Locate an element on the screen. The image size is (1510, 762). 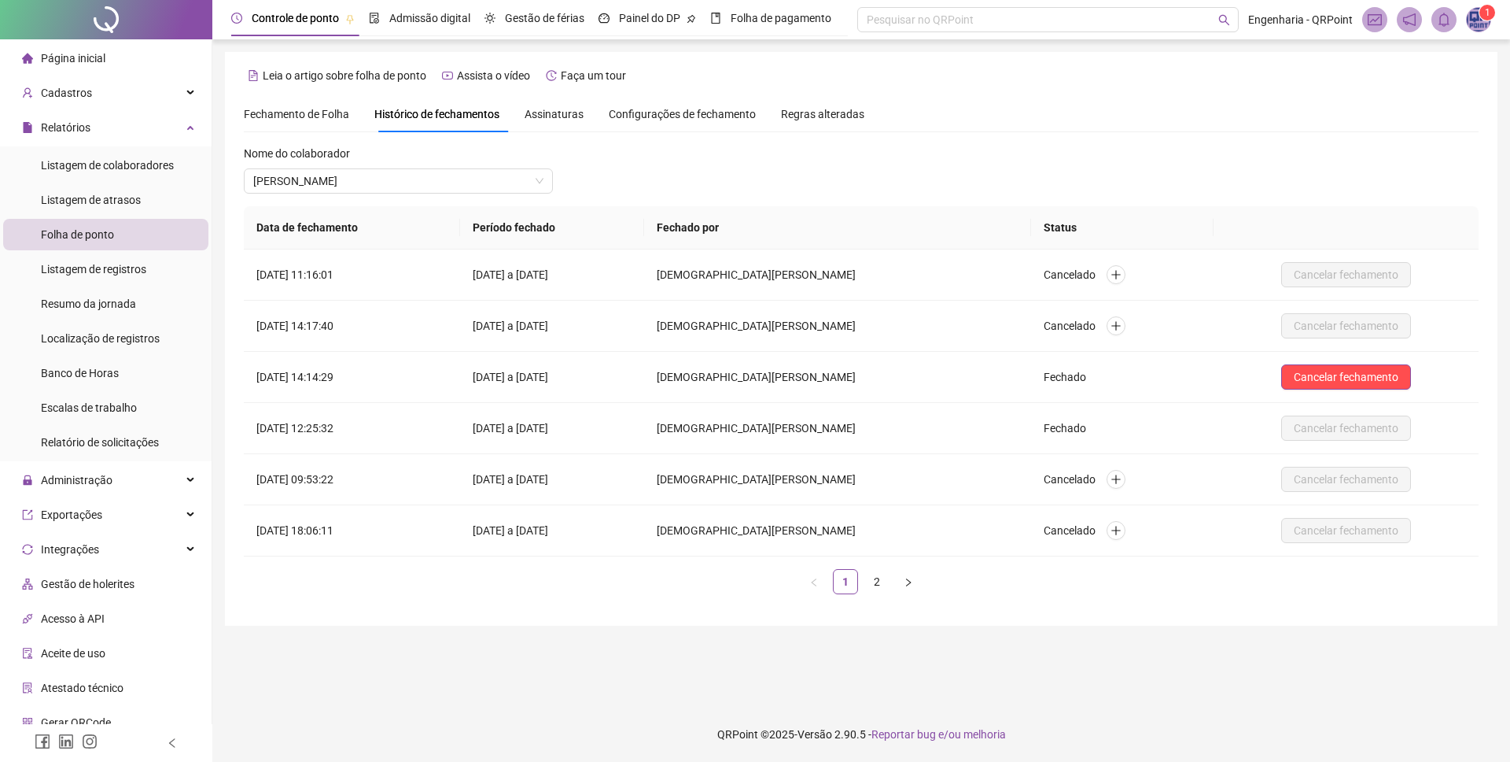
span: linkedin is located at coordinates (66, 741).